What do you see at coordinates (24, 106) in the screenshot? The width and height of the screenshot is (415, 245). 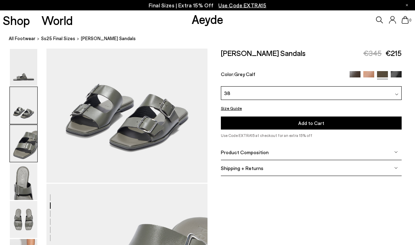 I see `img: Tonya Leather Sandals - Image 2` at bounding box center [24, 106].